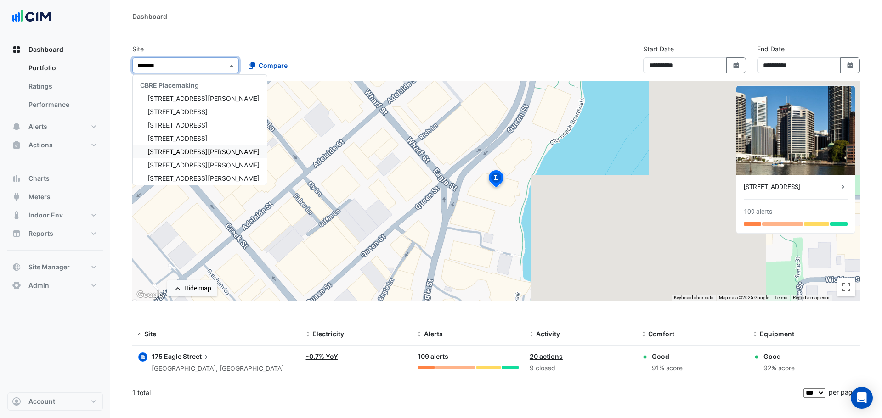  I want to click on span: Admin, so click(39, 286).